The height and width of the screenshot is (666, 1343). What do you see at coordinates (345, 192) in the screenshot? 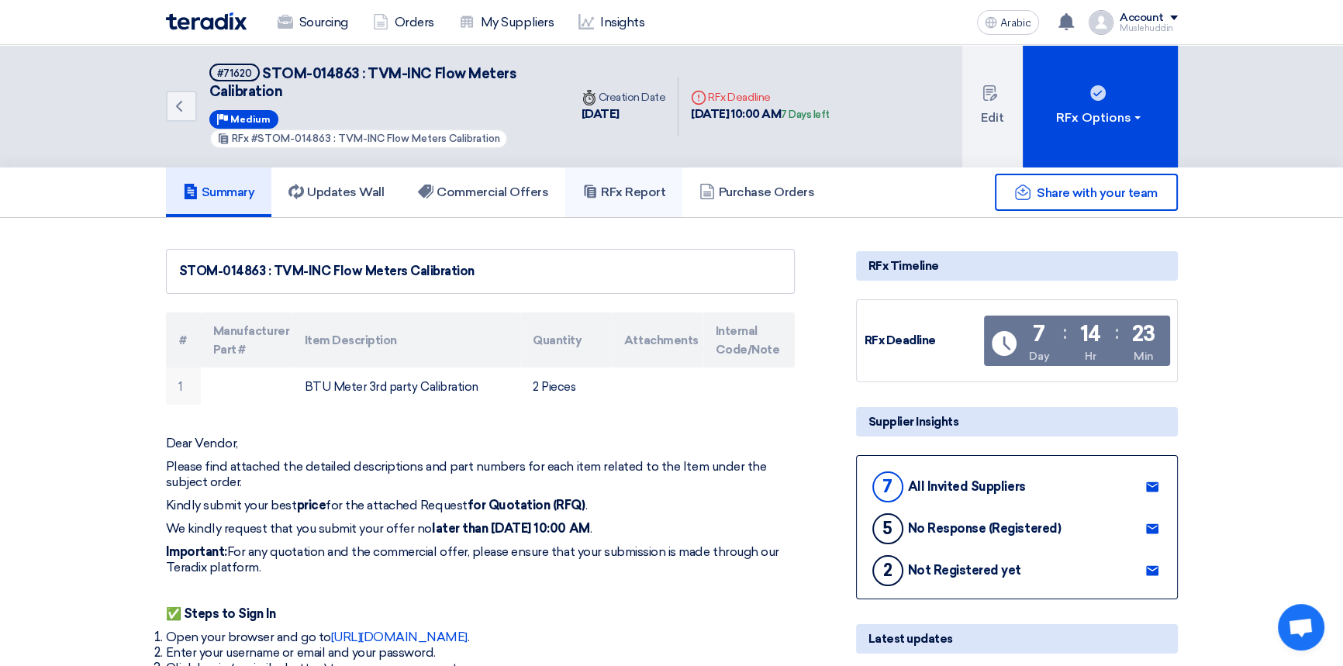
I see `font: Updates Wall` at bounding box center [345, 192].